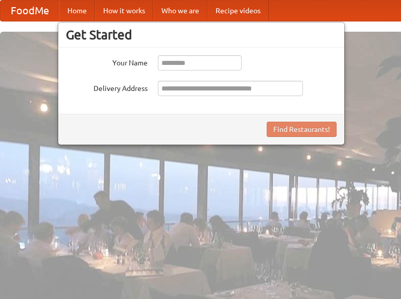 The width and height of the screenshot is (401, 299). Describe the element at coordinates (201, 35) in the screenshot. I see `h3: Get Started` at that location.